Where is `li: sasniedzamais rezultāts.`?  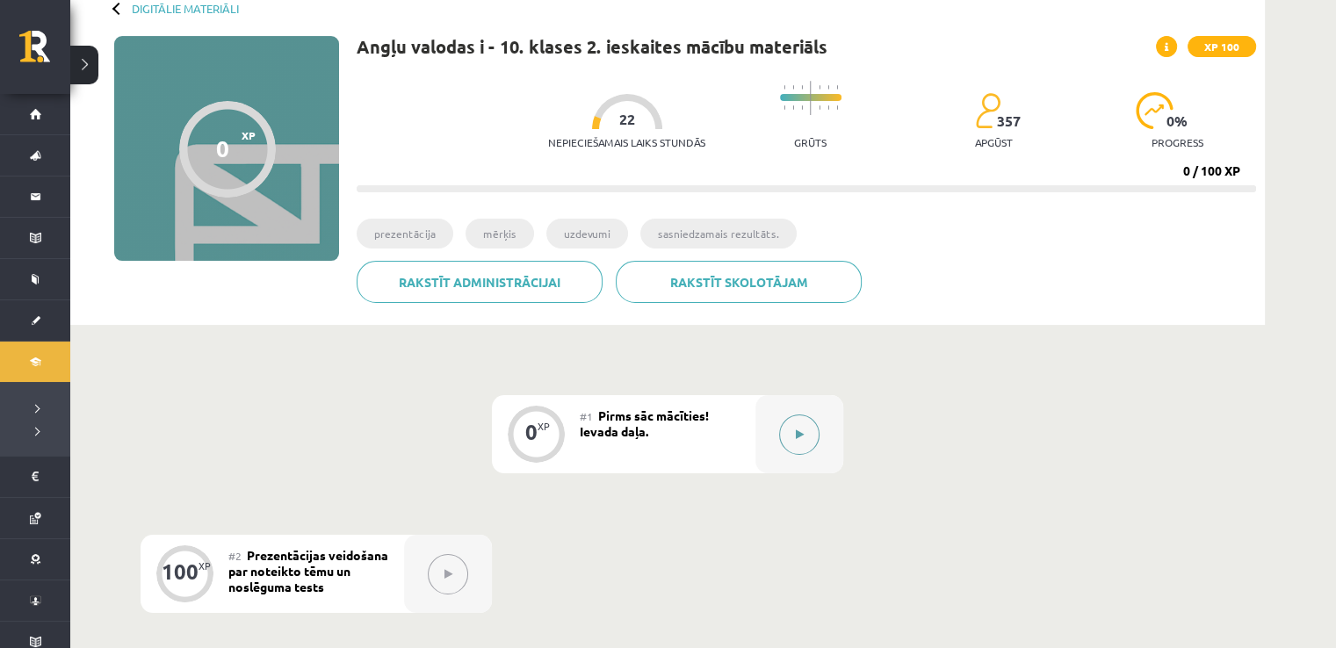
li: sasniedzamais rezultāts. is located at coordinates (719, 234).